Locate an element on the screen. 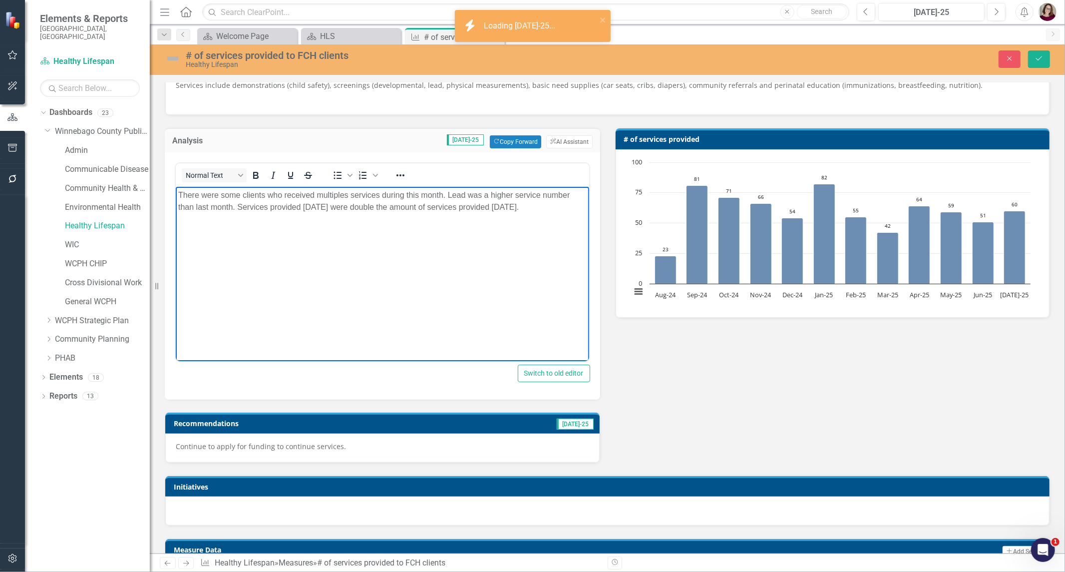  text: Sep-24 is located at coordinates (697, 295).